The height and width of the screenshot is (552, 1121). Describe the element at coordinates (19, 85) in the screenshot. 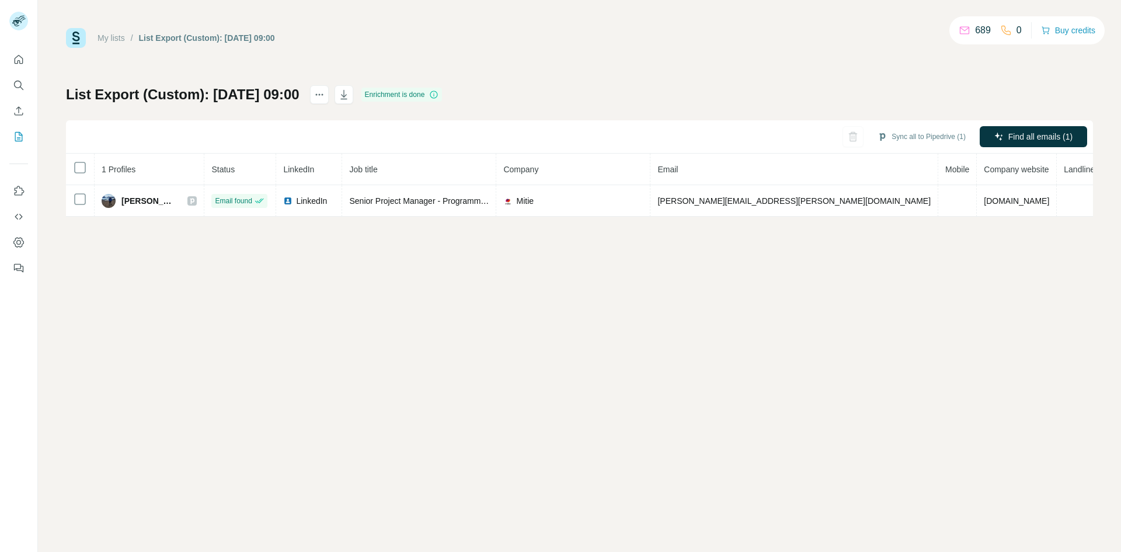

I see `button: Search` at that location.